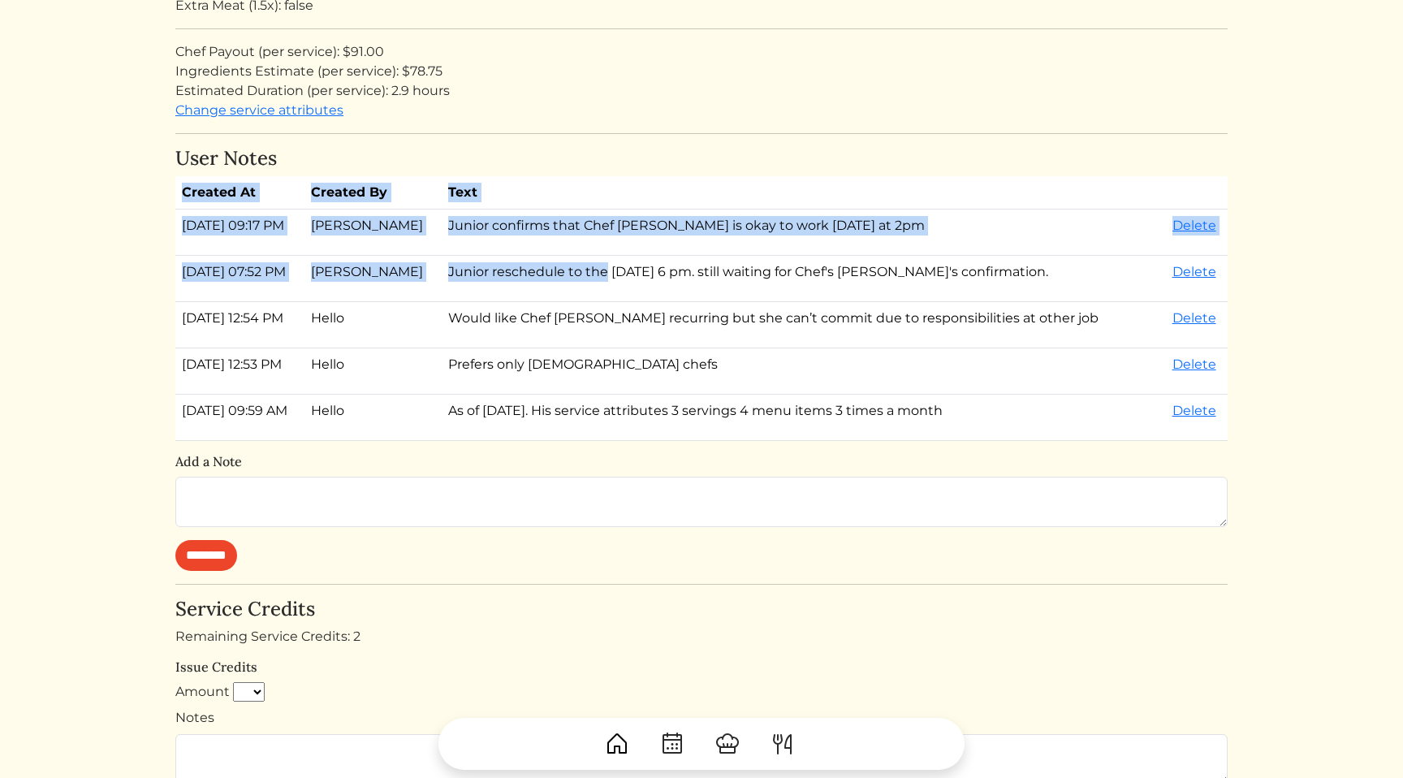 This screenshot has width=1403, height=778. Describe the element at coordinates (701, 71) in the screenshot. I see `div: Ingredients Estimate (per service): $78.75` at that location.